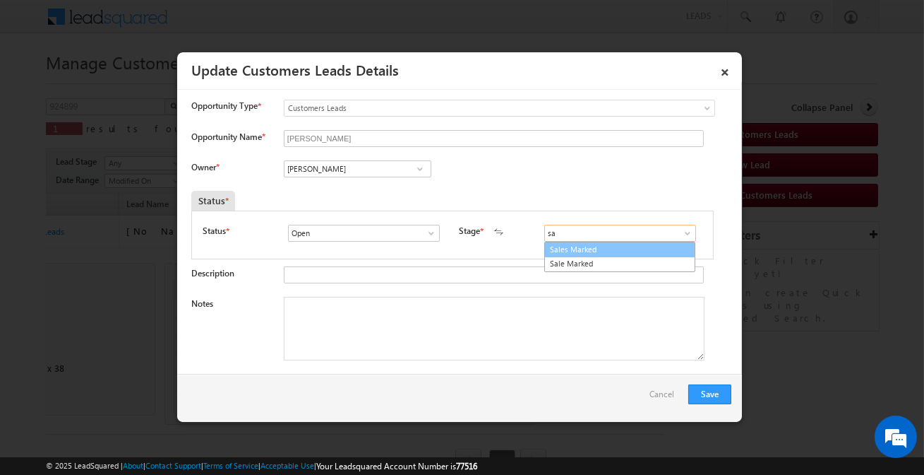 The image size is (924, 475). Describe the element at coordinates (224, 379) in the screenshot. I see `em: Start Chat` at that location.